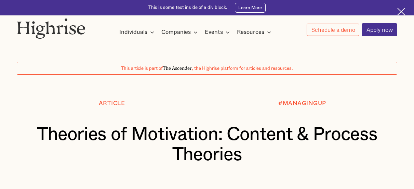 The height and width of the screenshot is (189, 414). Describe the element at coordinates (177, 67) in the screenshot. I see `span: The Ascender` at that location.